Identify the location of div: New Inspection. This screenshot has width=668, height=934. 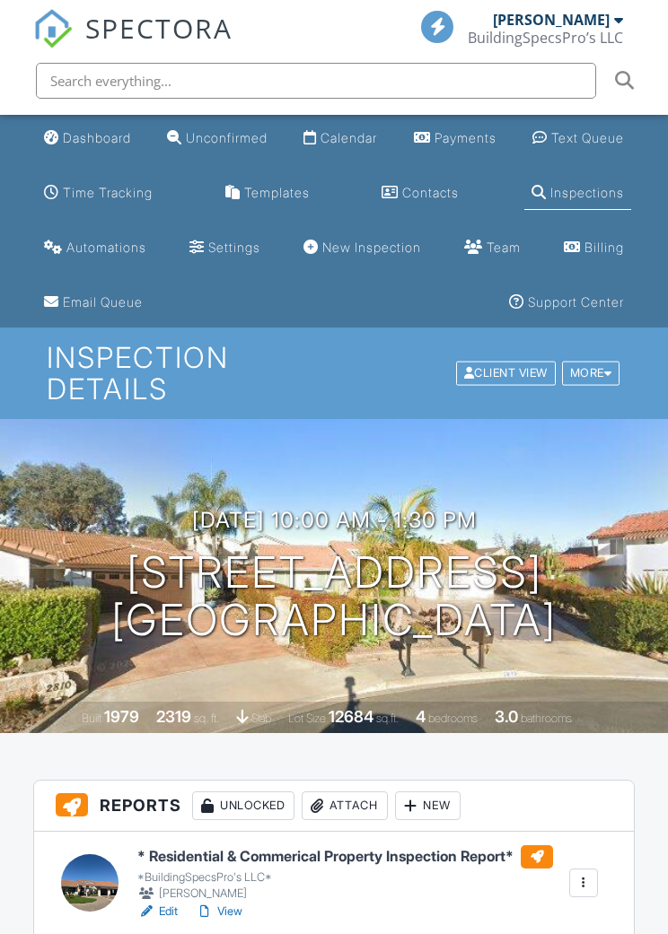
(372, 247).